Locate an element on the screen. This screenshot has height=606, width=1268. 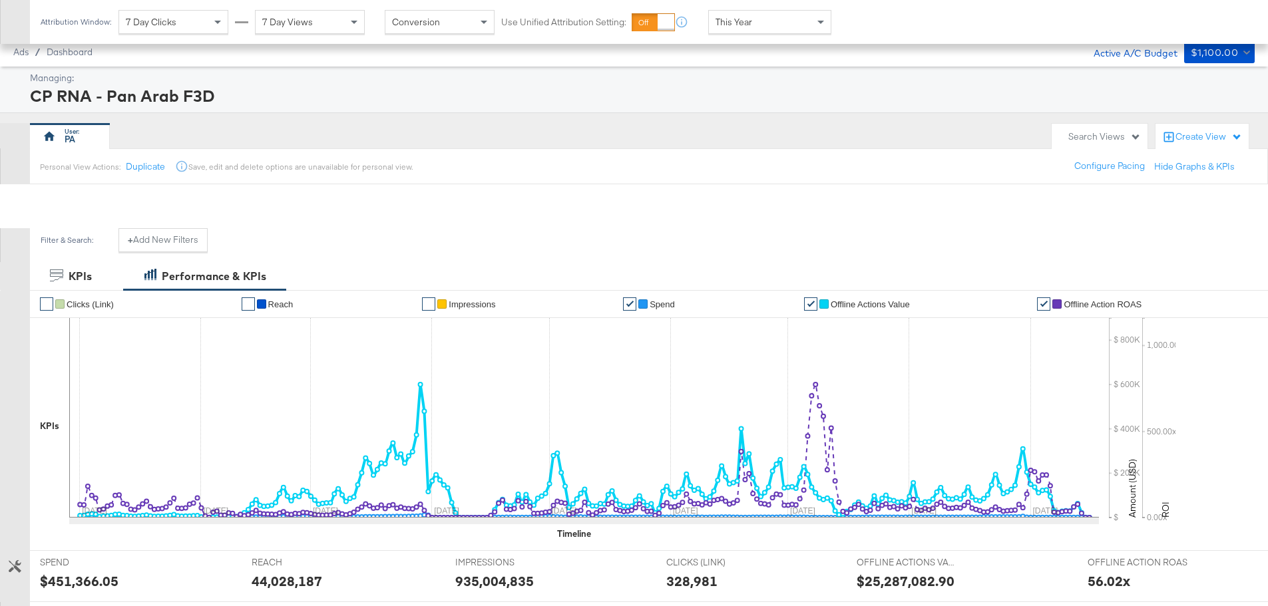
span: OFFLINE ACTIONS VALUE is located at coordinates (907, 562).